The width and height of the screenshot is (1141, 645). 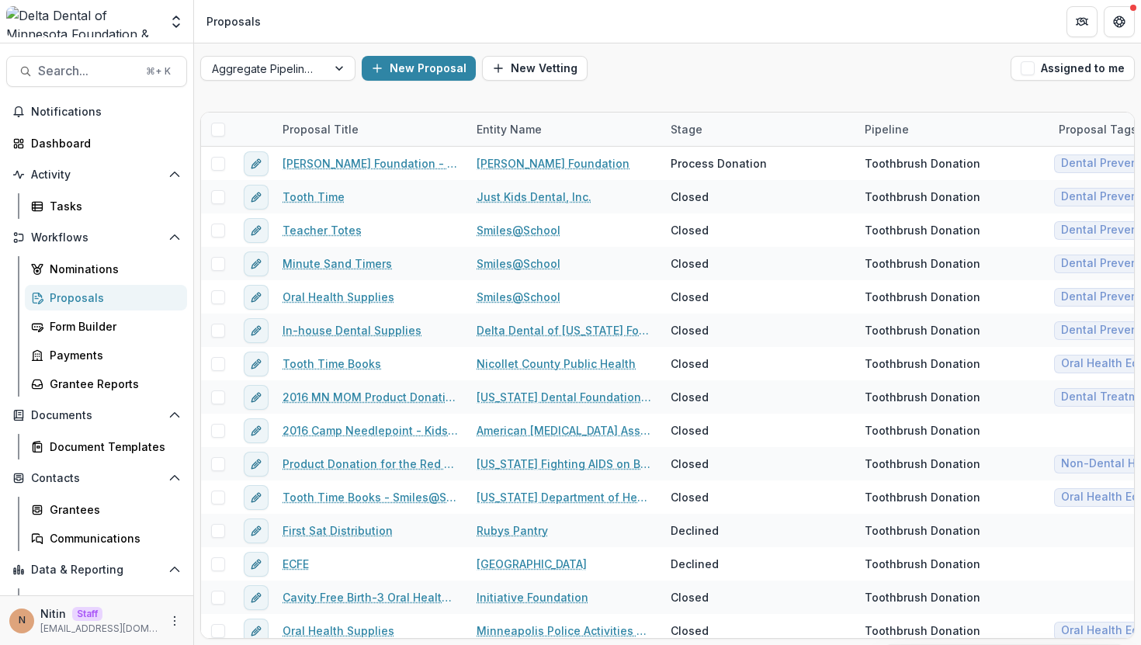 I want to click on div: Form Builder, so click(x=112, y=326).